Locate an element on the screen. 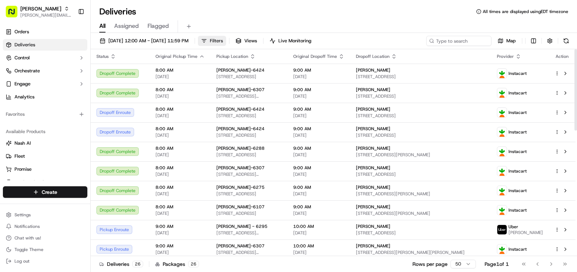 This screenshot has height=272, width=577. span: Pickup Location is located at coordinates (232, 57).